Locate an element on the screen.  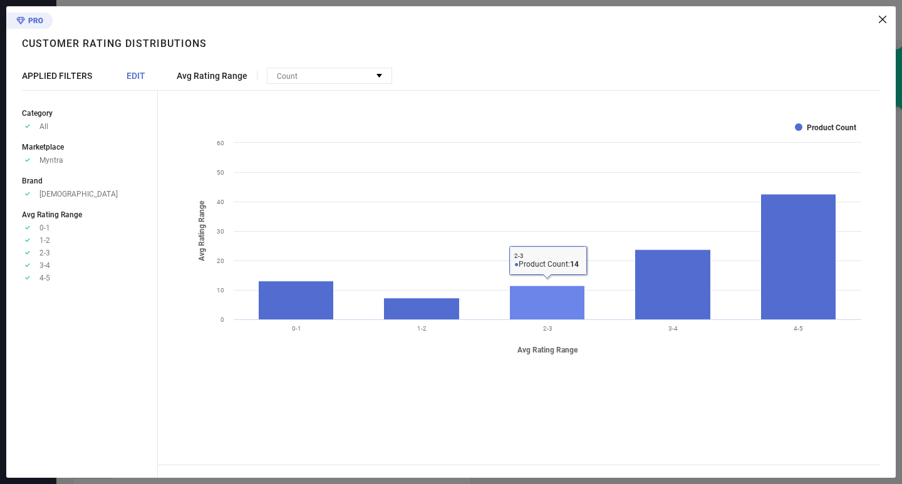
text: 40 is located at coordinates (221, 202).